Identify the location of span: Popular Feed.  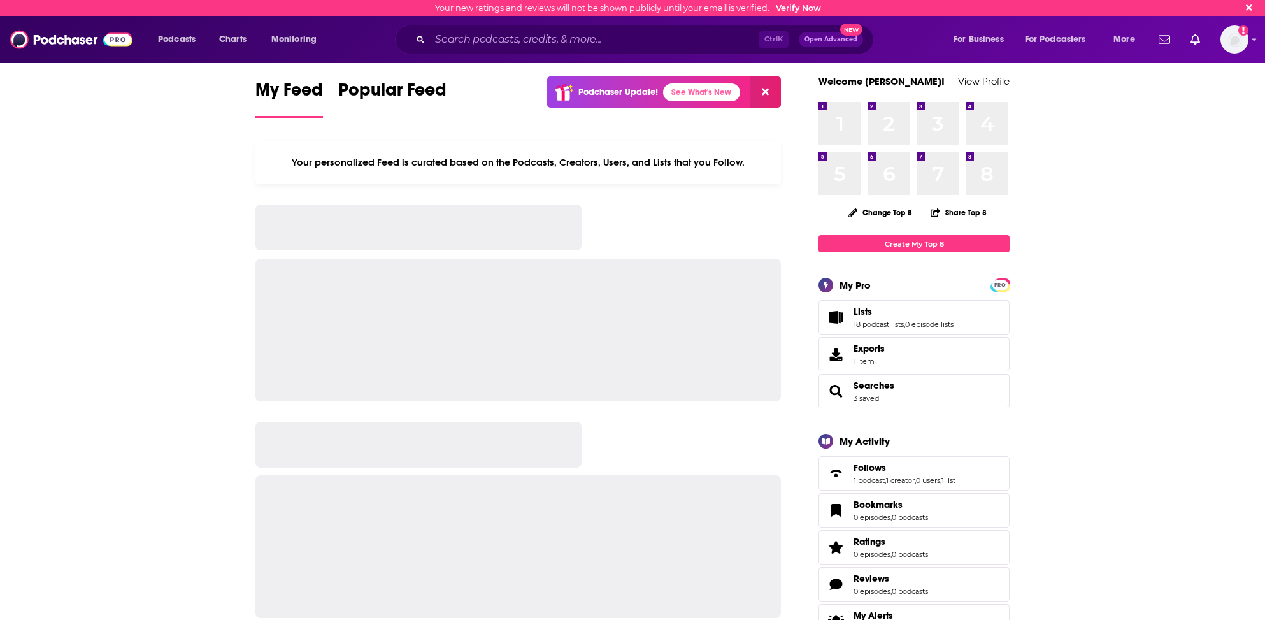
(393, 94).